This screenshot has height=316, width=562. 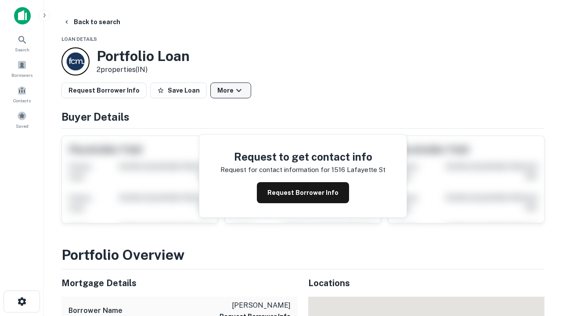 What do you see at coordinates (231, 90) in the screenshot?
I see `button: More` at bounding box center [231, 90].